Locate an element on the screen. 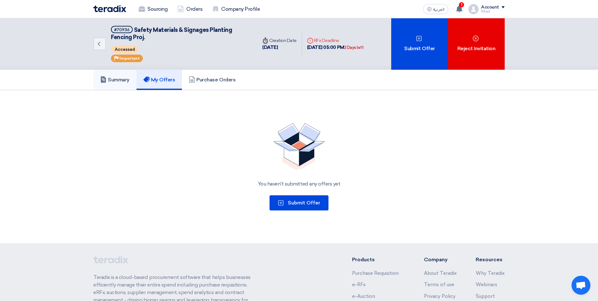  div: Submit Offer is located at coordinates (420, 44).